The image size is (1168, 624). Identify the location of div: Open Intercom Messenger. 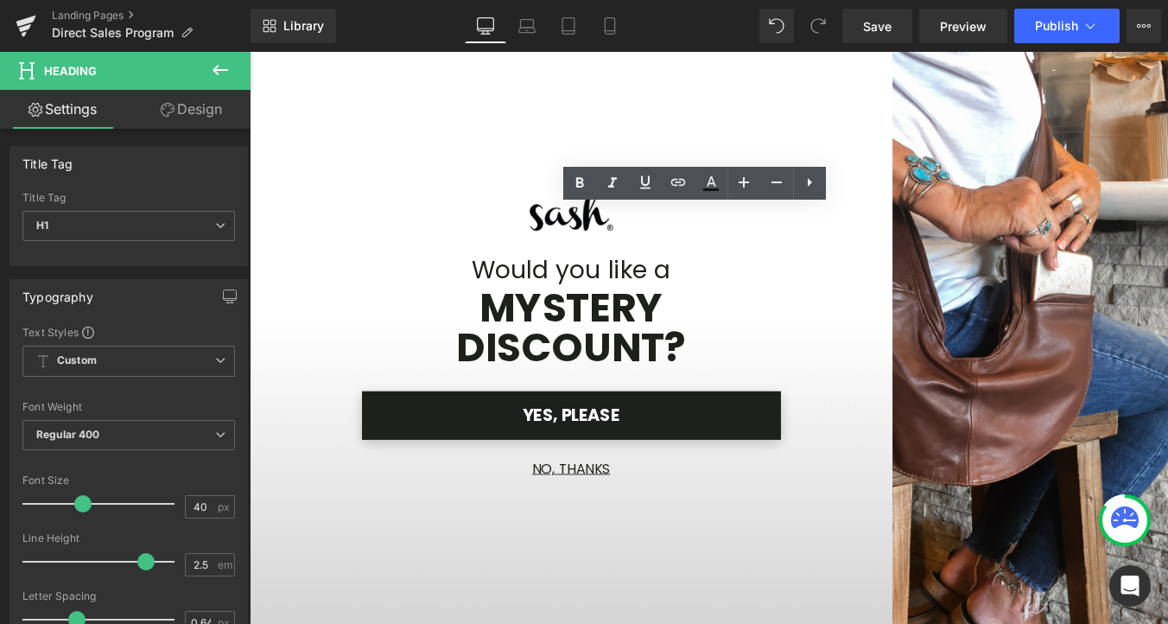
(1130, 586).